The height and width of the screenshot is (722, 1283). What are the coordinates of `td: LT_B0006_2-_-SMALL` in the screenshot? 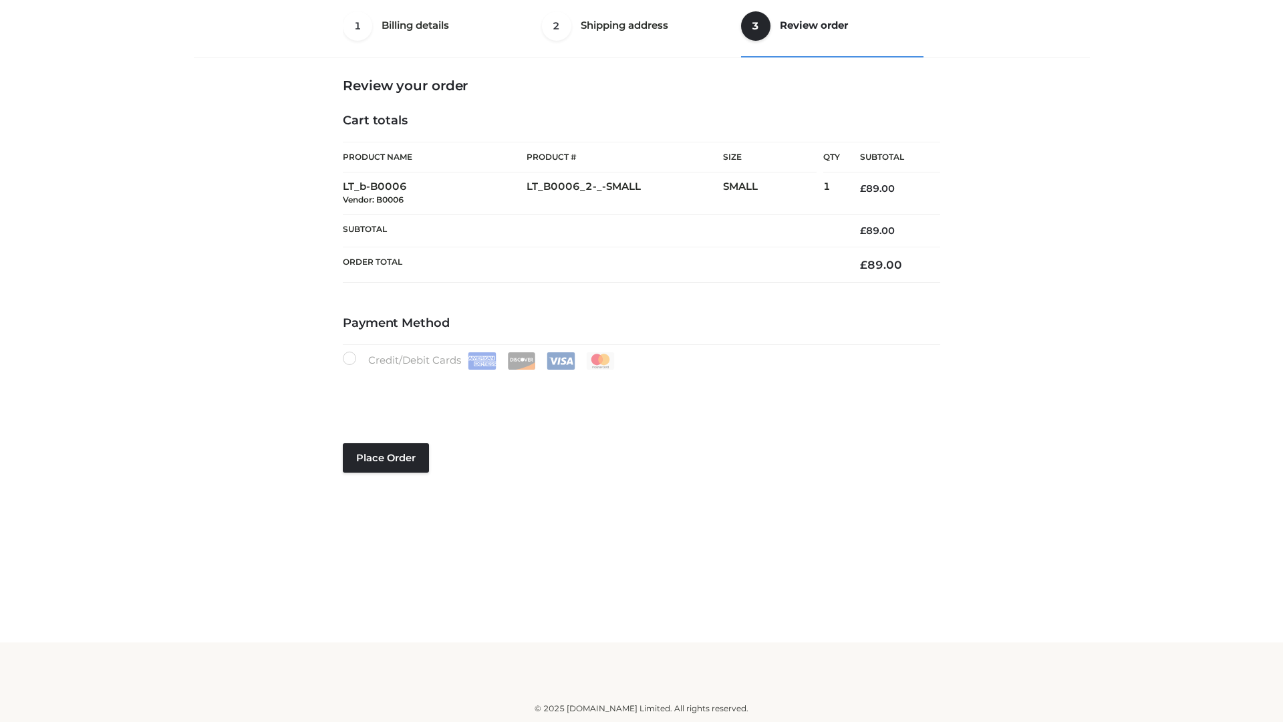 It's located at (625, 193).